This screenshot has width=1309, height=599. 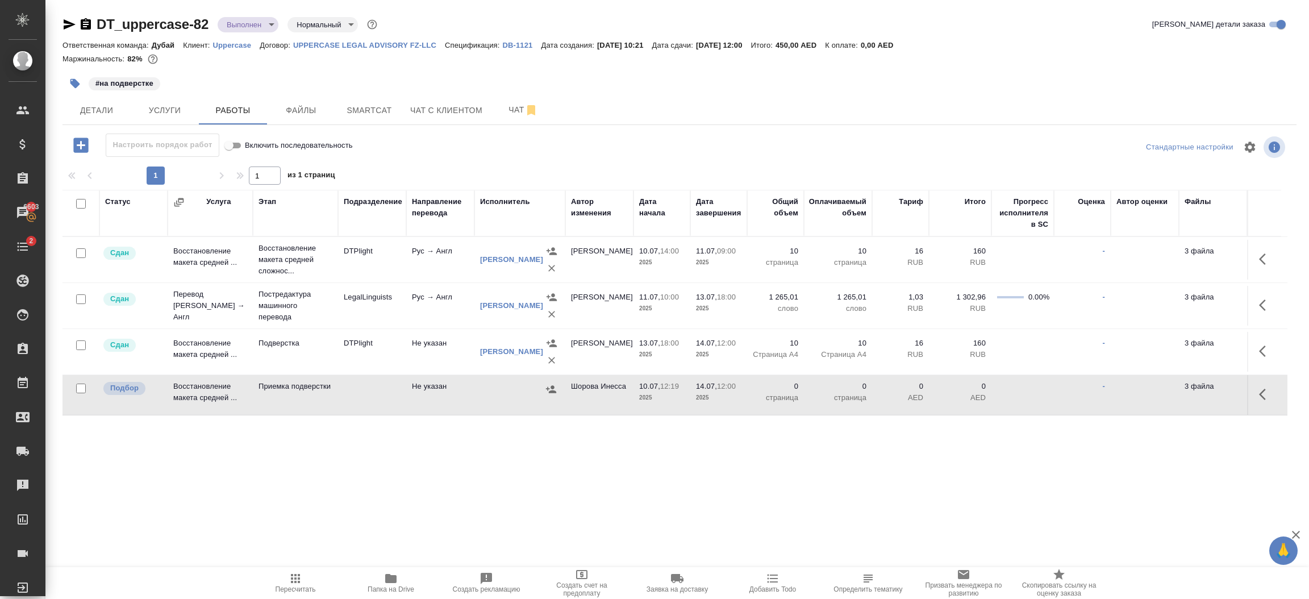 I want to click on button: Нормальный, so click(x=319, y=24).